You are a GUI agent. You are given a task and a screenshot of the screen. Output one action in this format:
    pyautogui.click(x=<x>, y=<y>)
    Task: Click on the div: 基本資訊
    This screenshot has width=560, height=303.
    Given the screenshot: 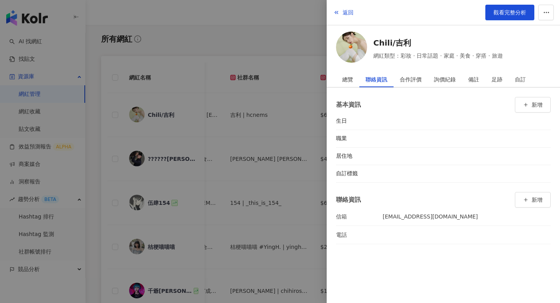 What is the action you would take?
    pyautogui.click(x=348, y=104)
    